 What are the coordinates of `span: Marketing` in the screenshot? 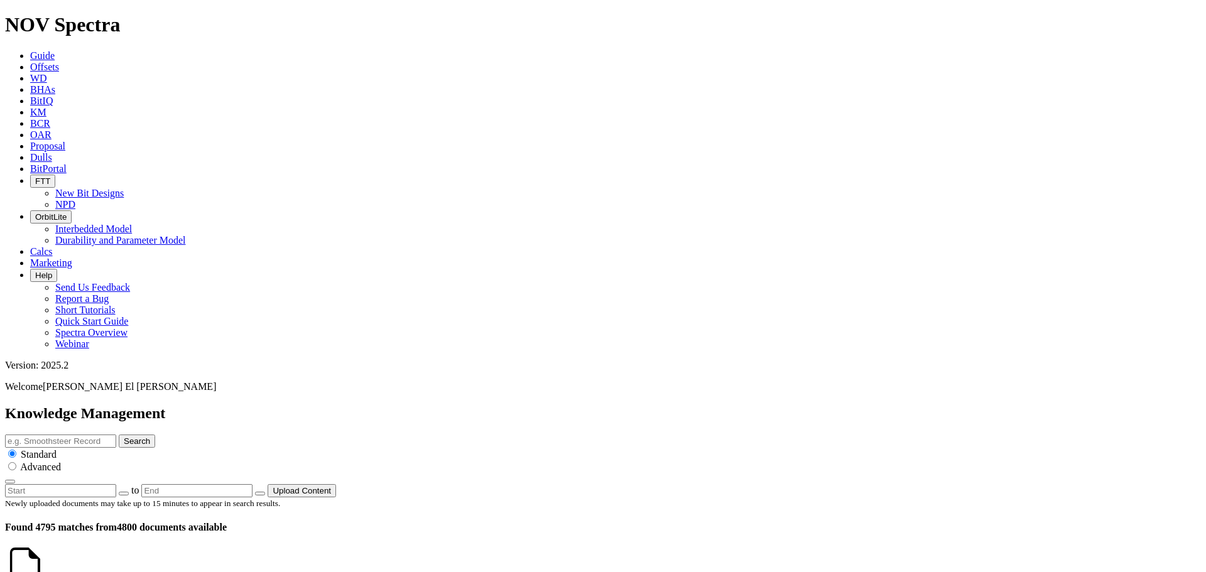 It's located at (51, 263).